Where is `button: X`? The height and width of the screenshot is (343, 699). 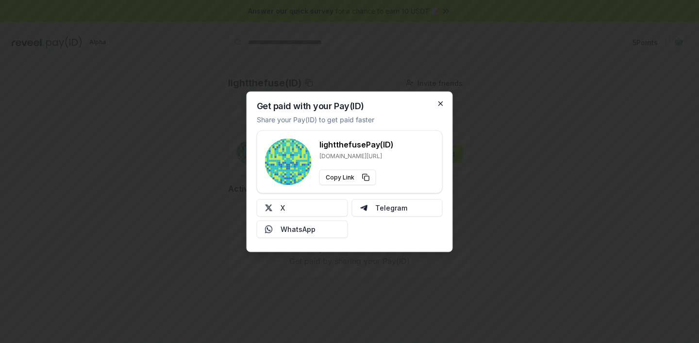 button: X is located at coordinates (303, 208).